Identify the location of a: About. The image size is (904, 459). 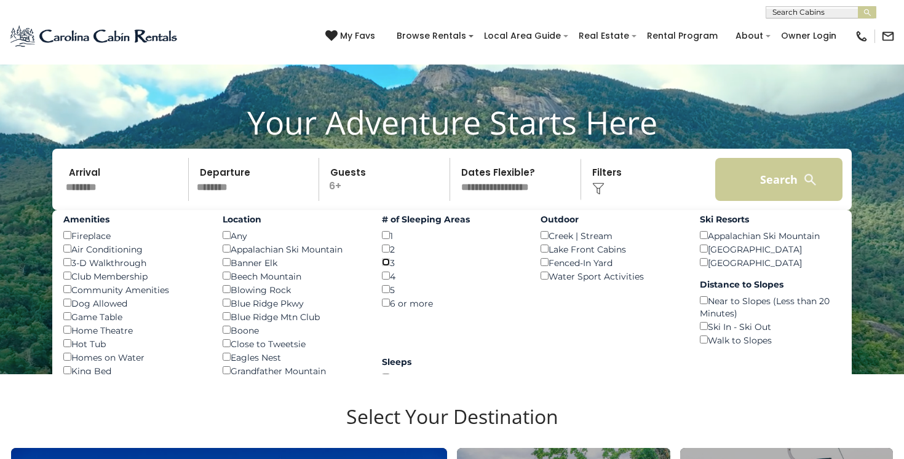
(749, 36).